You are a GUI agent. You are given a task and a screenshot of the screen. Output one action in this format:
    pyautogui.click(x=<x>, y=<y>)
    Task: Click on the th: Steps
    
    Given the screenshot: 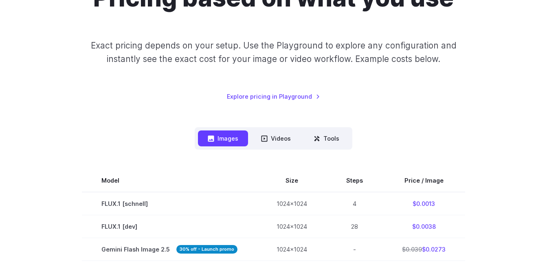 What is the action you would take?
    pyautogui.click(x=354, y=180)
    